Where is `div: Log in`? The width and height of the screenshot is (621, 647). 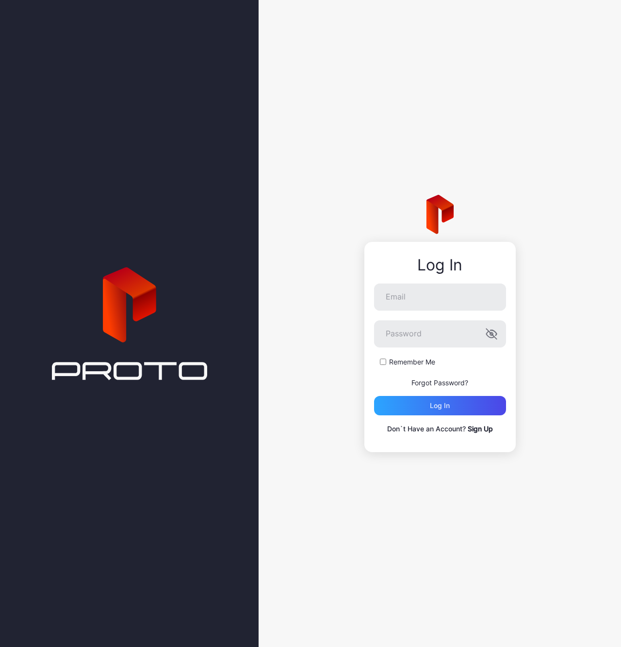
div: Log in is located at coordinates (439, 406).